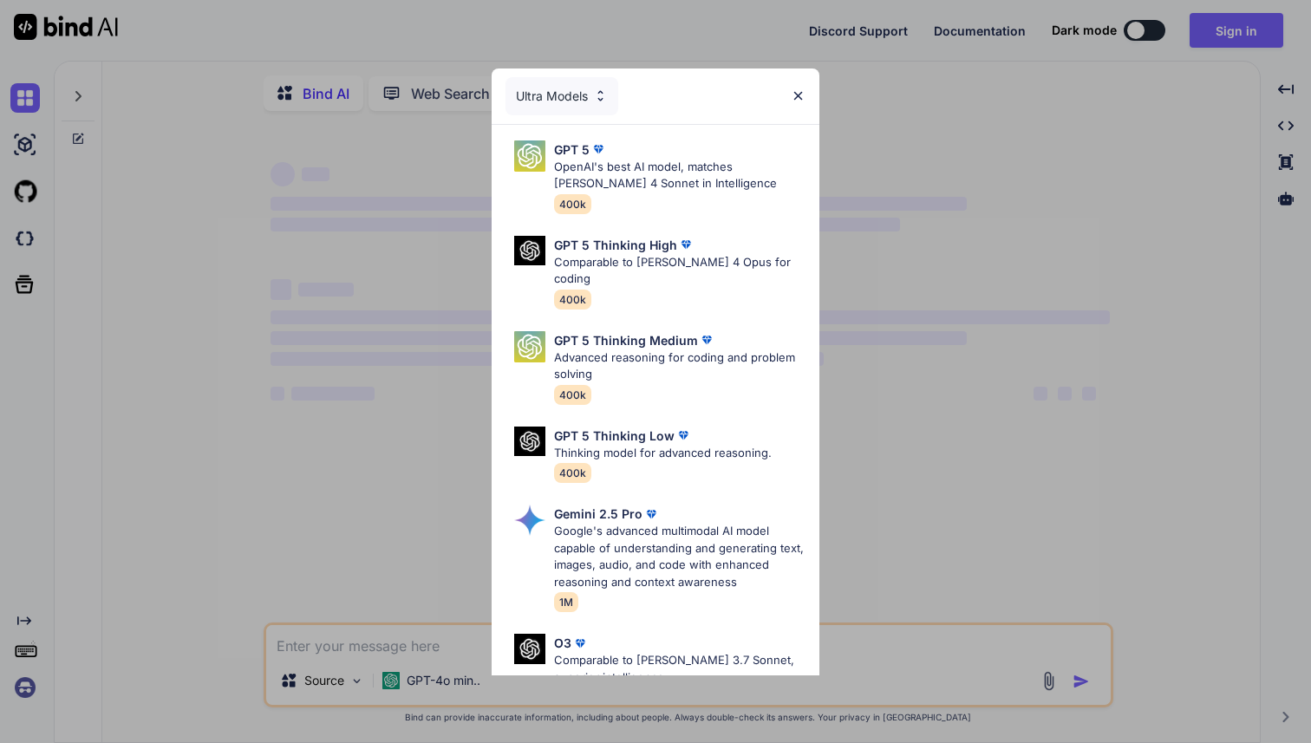 This screenshot has width=1311, height=743. What do you see at coordinates (662, 453) in the screenshot?
I see `p: Thinking model for advanced reasoning.` at bounding box center [662, 453].